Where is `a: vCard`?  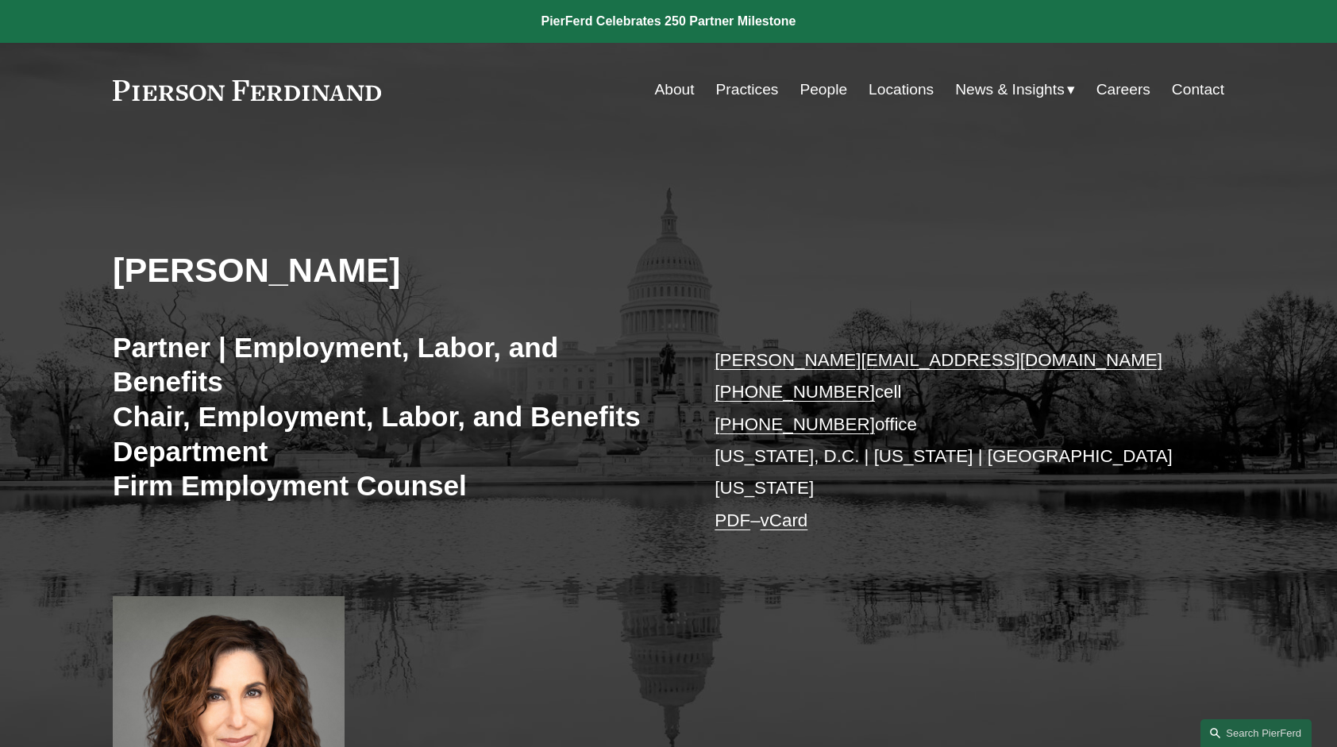
a: vCard is located at coordinates (784, 520).